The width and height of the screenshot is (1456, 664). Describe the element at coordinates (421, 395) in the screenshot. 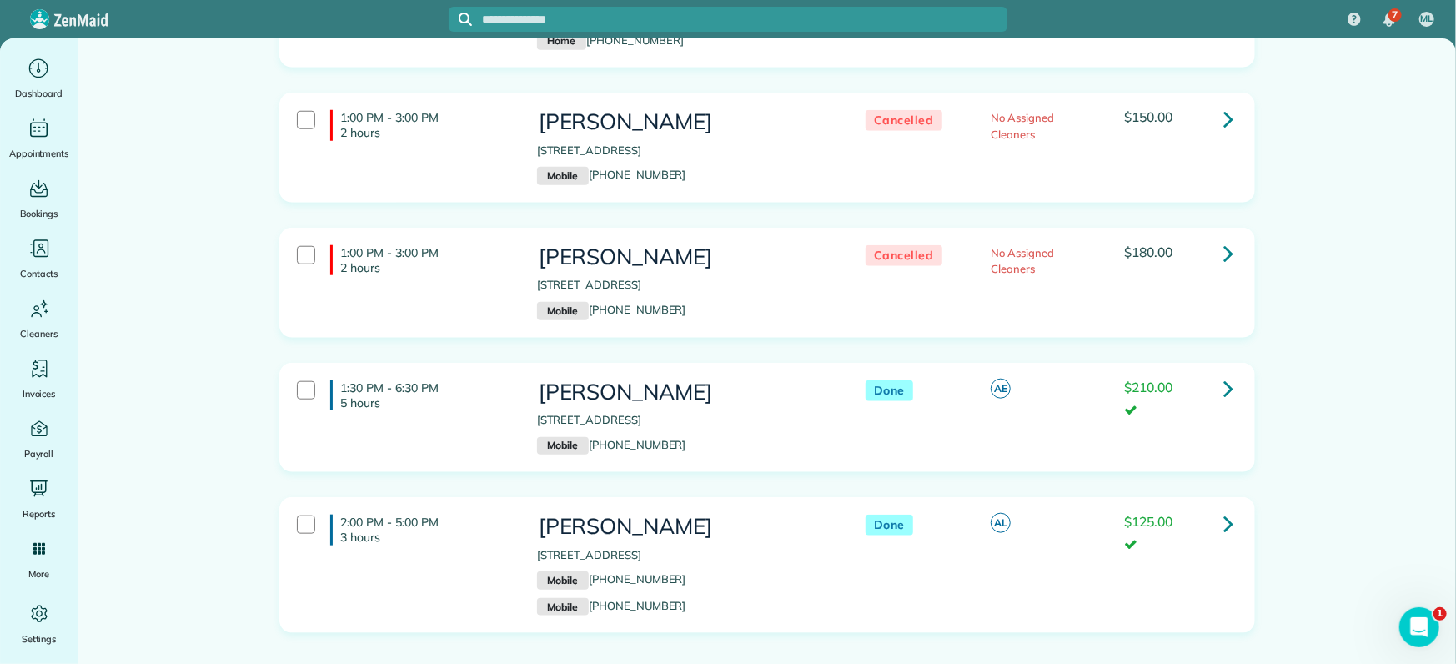

I see `h4: 1:30 PM - 6:30 PM` at that location.